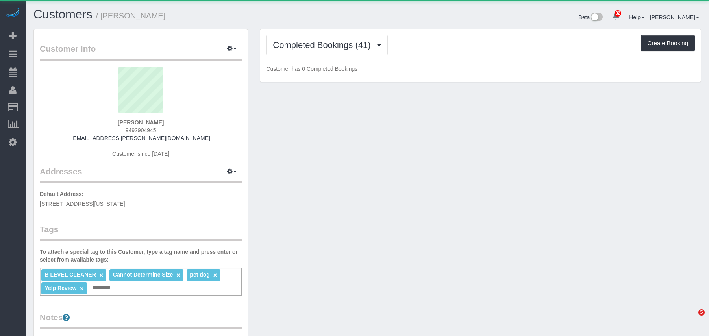  I want to click on span: Completed Bookings (41), so click(324, 45).